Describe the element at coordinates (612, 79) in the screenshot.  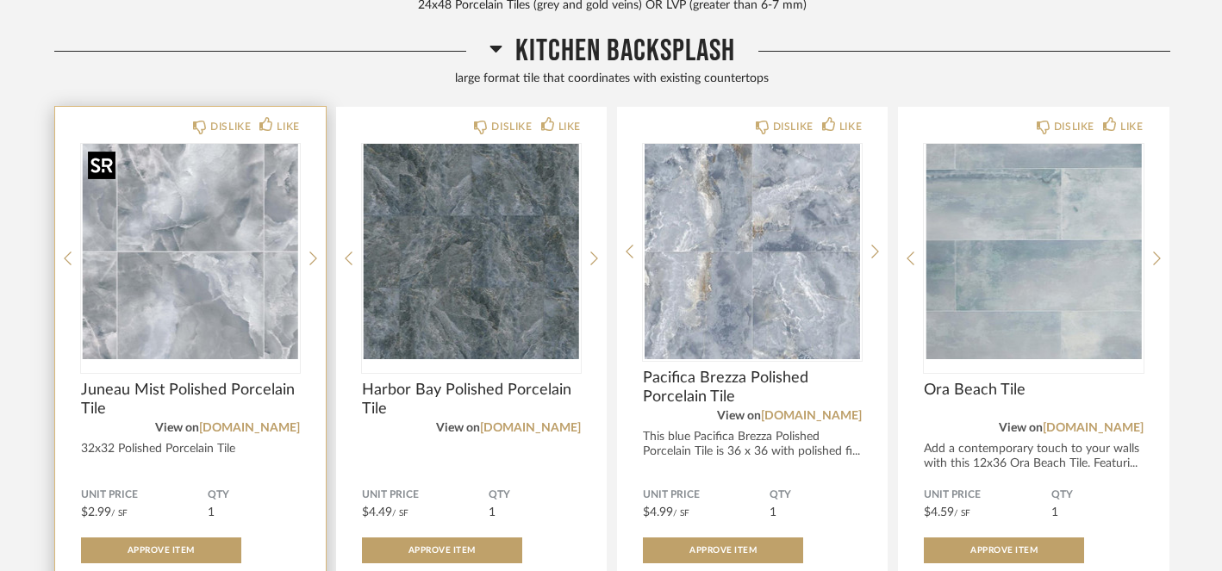
I see `div: large format tile that coordinates with existing countertops` at that location.